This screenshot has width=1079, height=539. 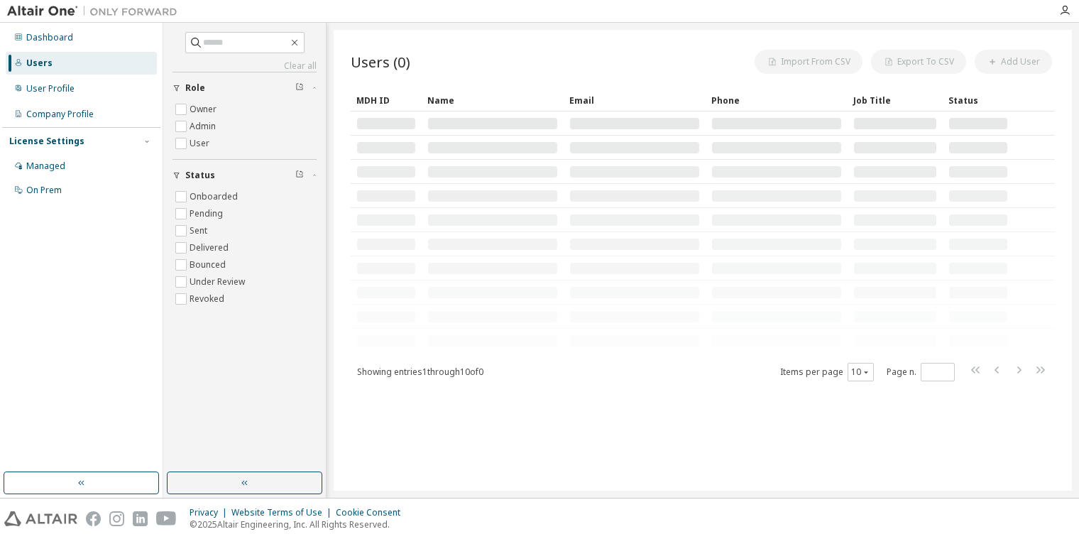 I want to click on label: Bounced, so click(x=209, y=265).